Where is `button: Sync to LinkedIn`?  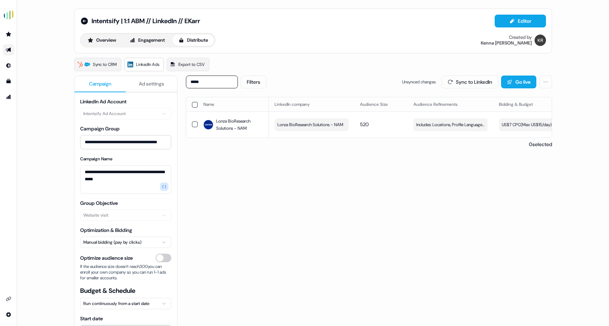 button: Sync to LinkedIn is located at coordinates (470, 82).